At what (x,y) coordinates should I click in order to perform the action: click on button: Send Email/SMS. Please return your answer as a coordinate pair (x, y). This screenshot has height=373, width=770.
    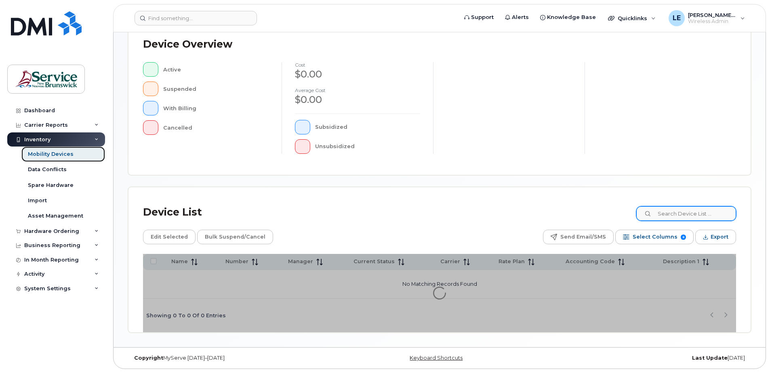
    Looking at the image, I should click on (578, 237).